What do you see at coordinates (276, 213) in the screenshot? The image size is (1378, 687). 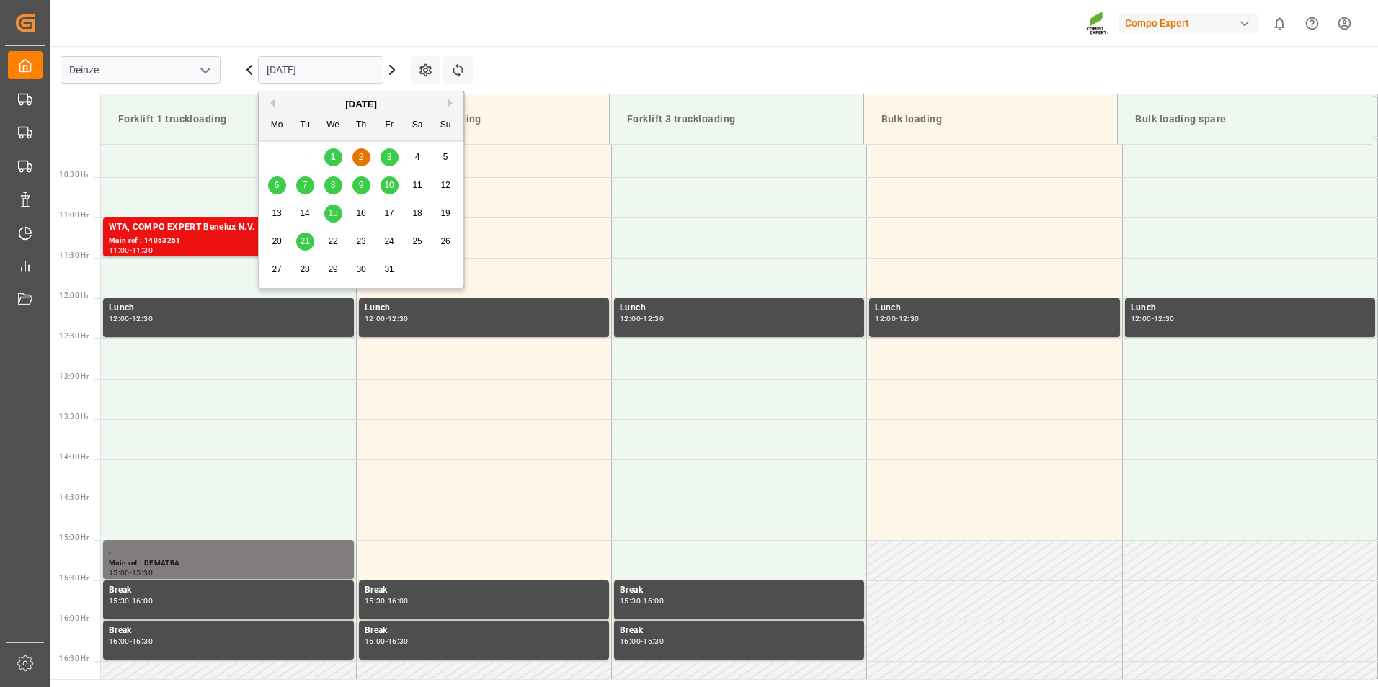 I see `span: 13` at bounding box center [276, 213].